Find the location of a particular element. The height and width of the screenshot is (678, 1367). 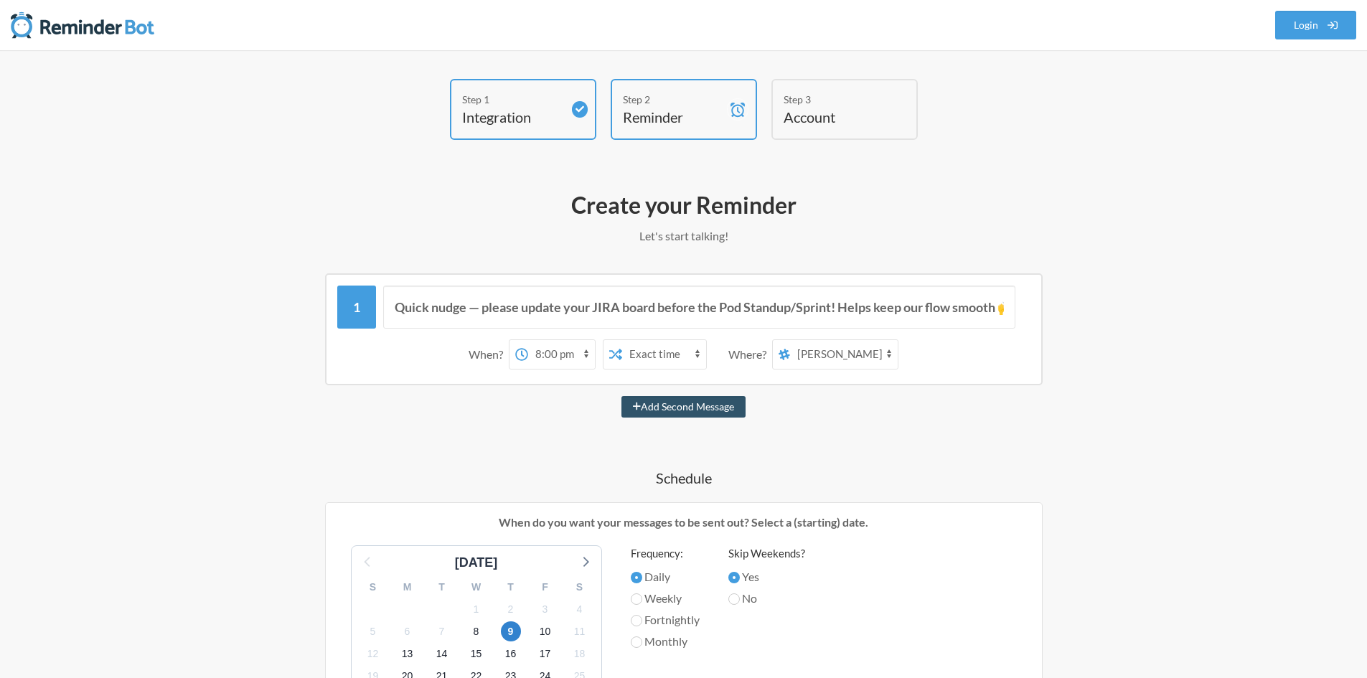

div: When? is located at coordinates (489, 355).